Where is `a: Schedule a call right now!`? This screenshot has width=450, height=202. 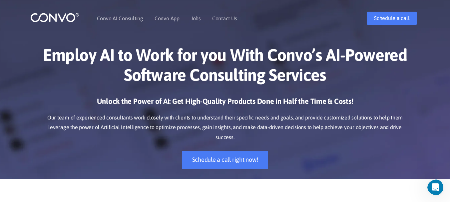
a: Schedule a call right now! is located at coordinates (225, 160).